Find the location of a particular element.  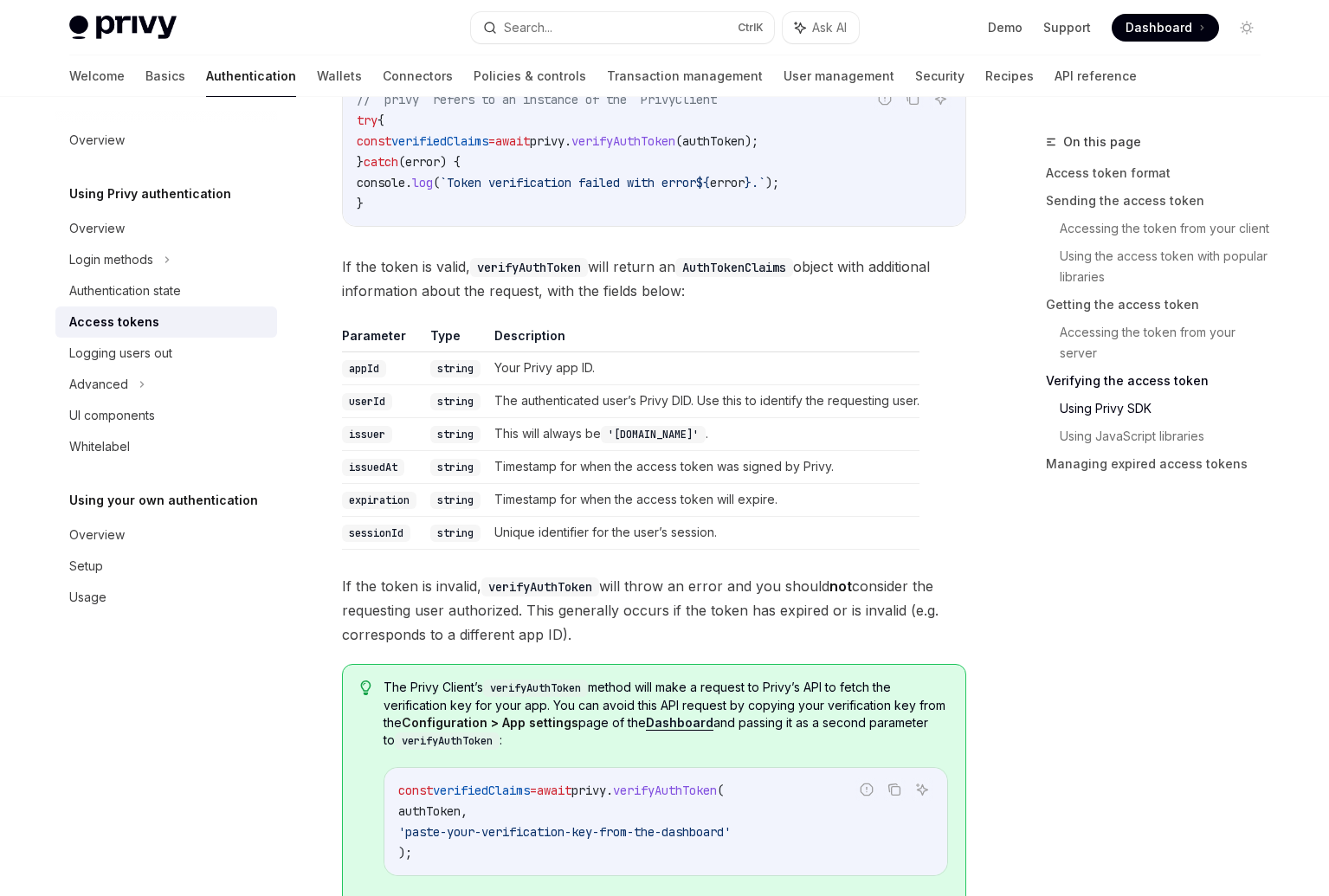

div: Authentication state is located at coordinates (125, 291).